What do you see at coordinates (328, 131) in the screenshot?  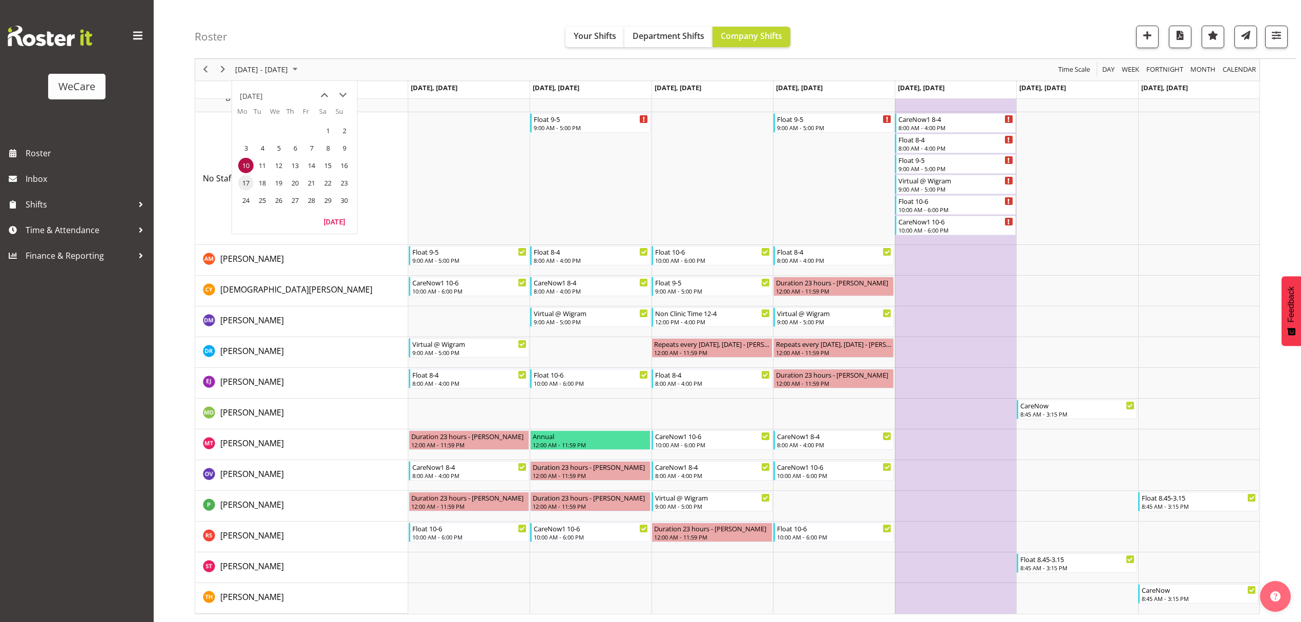 I see `span: Saturday, November 1, 2025` at bounding box center [328, 131].